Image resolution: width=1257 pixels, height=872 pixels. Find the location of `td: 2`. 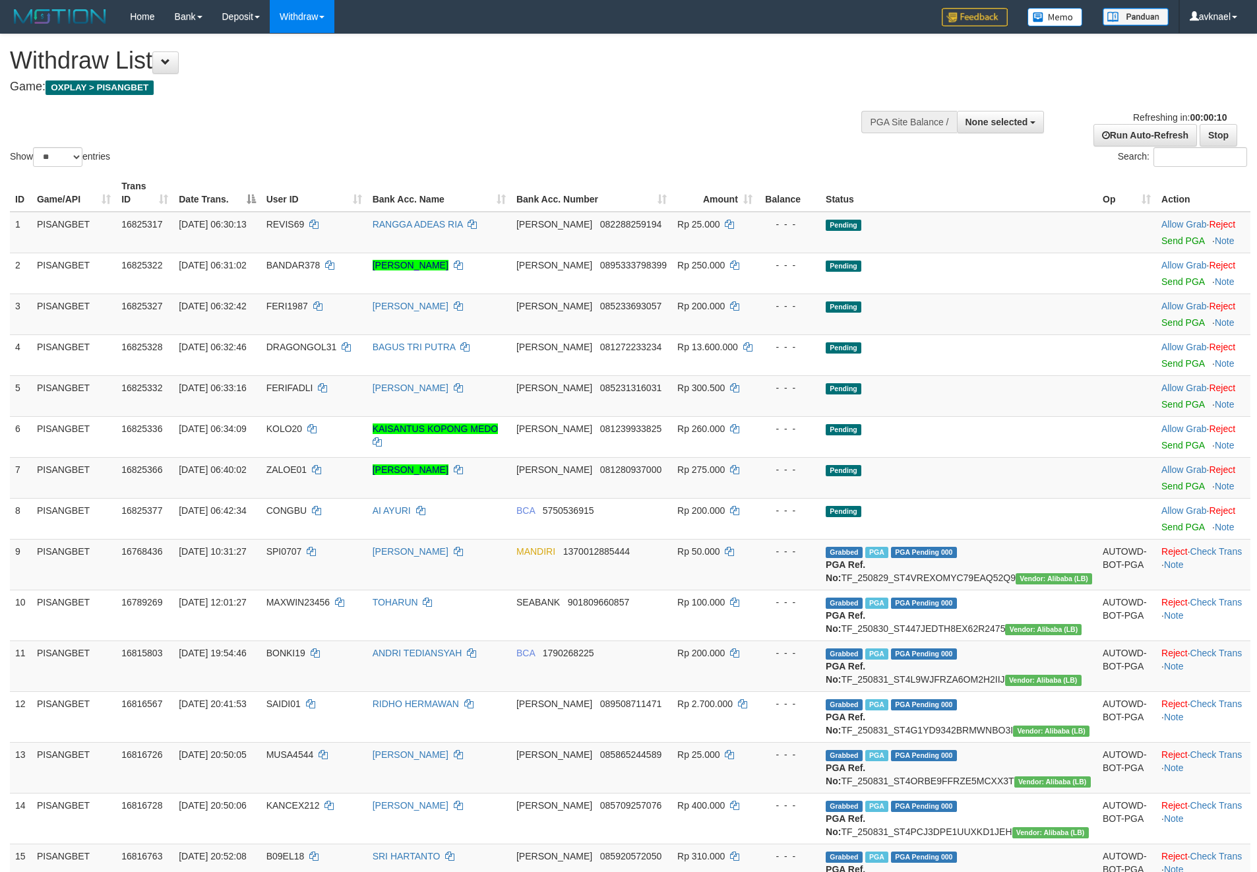

td: 2 is located at coordinates (20, 273).